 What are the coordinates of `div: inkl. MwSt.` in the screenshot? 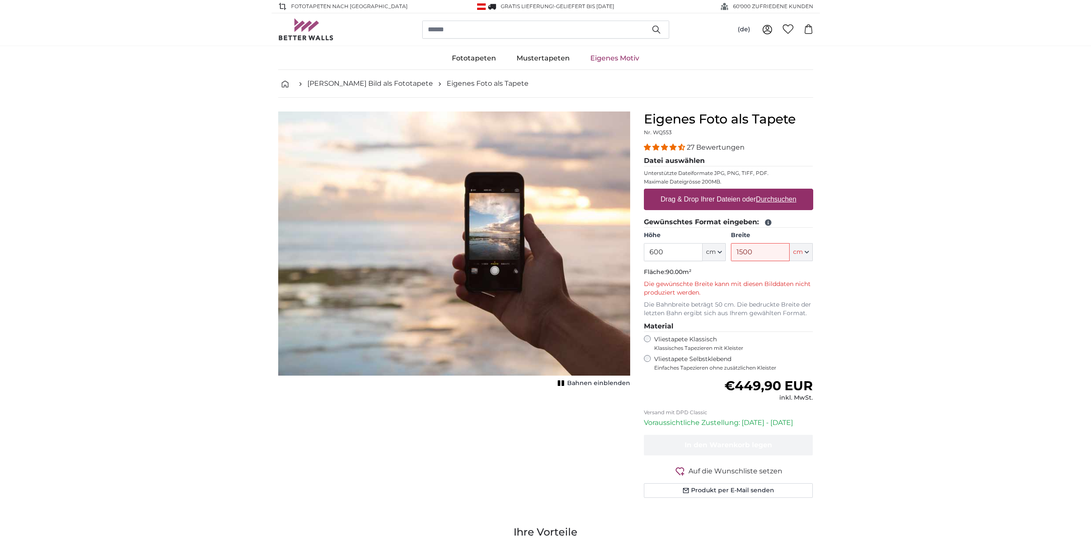 It's located at (769, 398).